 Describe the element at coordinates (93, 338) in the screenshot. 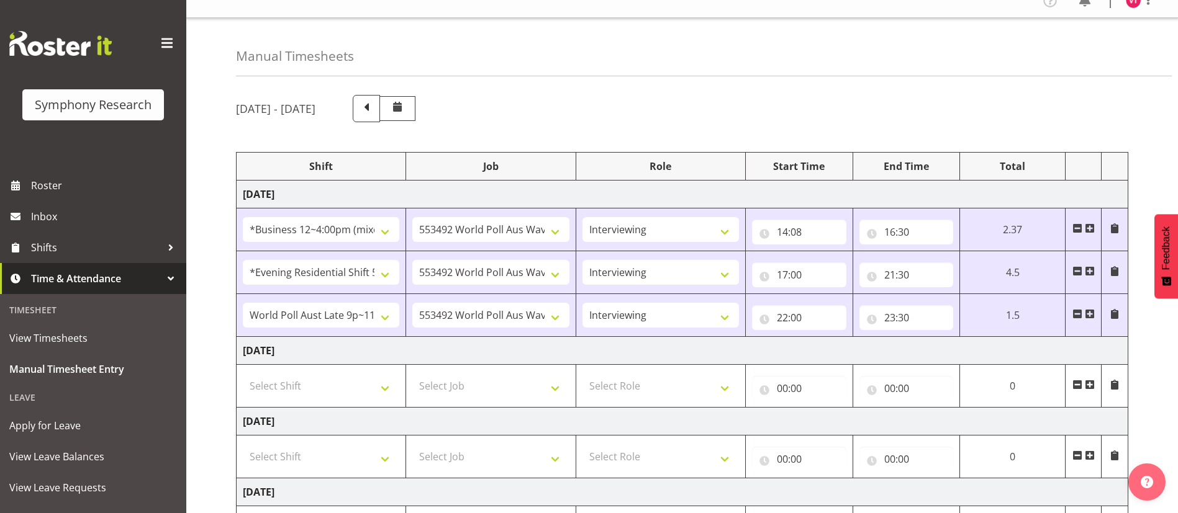

I see `span: View Timesheets` at that location.